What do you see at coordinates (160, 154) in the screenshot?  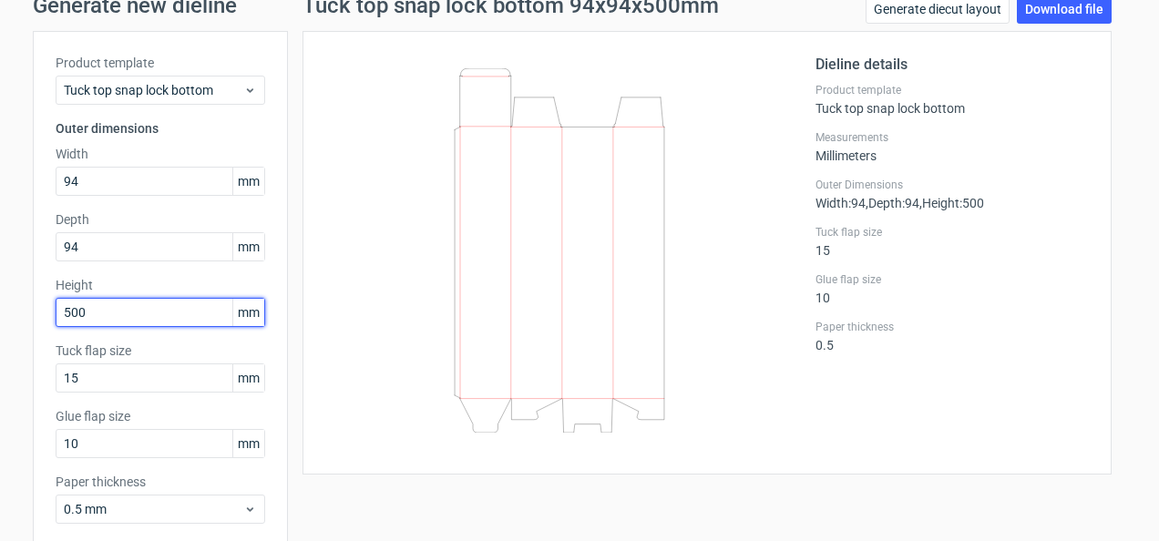 I see `label: Width` at bounding box center [160, 154].